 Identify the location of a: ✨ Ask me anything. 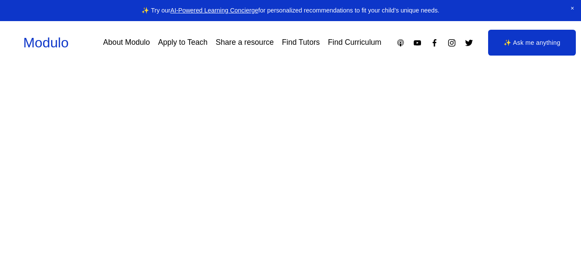
(532, 43).